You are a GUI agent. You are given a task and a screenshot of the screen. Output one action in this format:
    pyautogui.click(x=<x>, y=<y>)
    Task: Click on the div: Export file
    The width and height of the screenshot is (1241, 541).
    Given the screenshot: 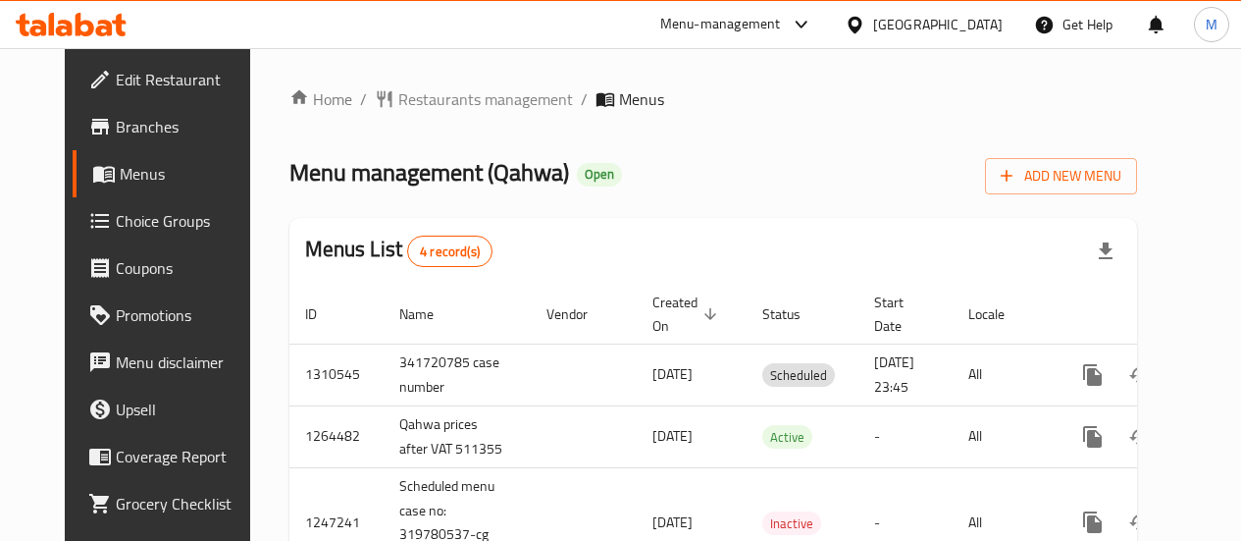 What is the action you would take?
    pyautogui.click(x=1106, y=251)
    